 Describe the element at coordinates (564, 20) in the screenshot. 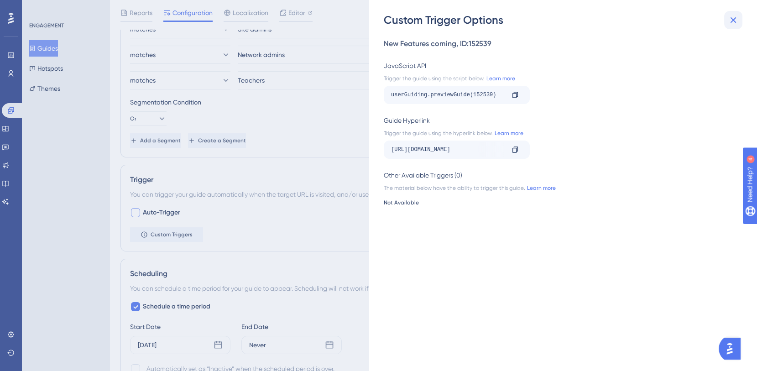

I see `div: Custom Trigger Options` at that location.